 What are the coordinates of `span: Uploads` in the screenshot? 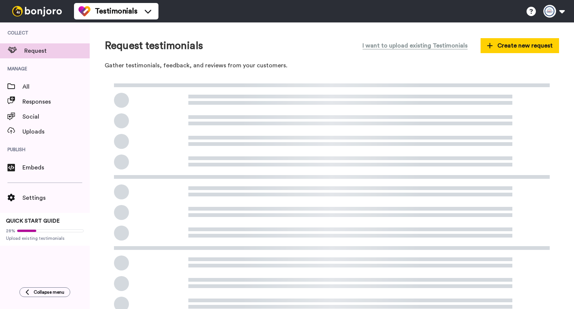 It's located at (56, 132).